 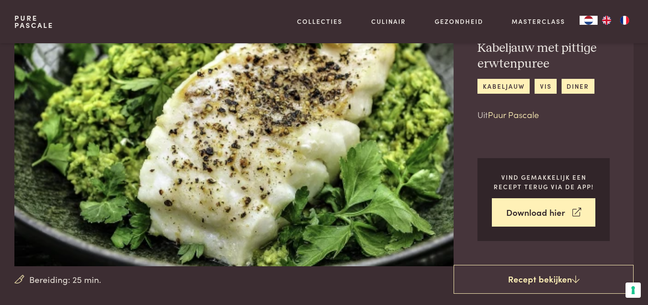 I want to click on a: NL, so click(x=589, y=20).